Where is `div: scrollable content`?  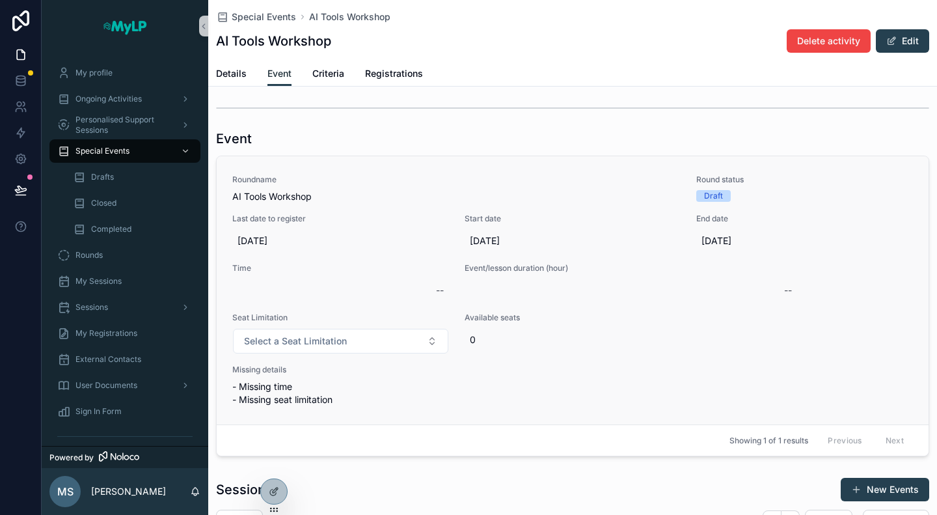
div: scrollable content is located at coordinates (125, 249).